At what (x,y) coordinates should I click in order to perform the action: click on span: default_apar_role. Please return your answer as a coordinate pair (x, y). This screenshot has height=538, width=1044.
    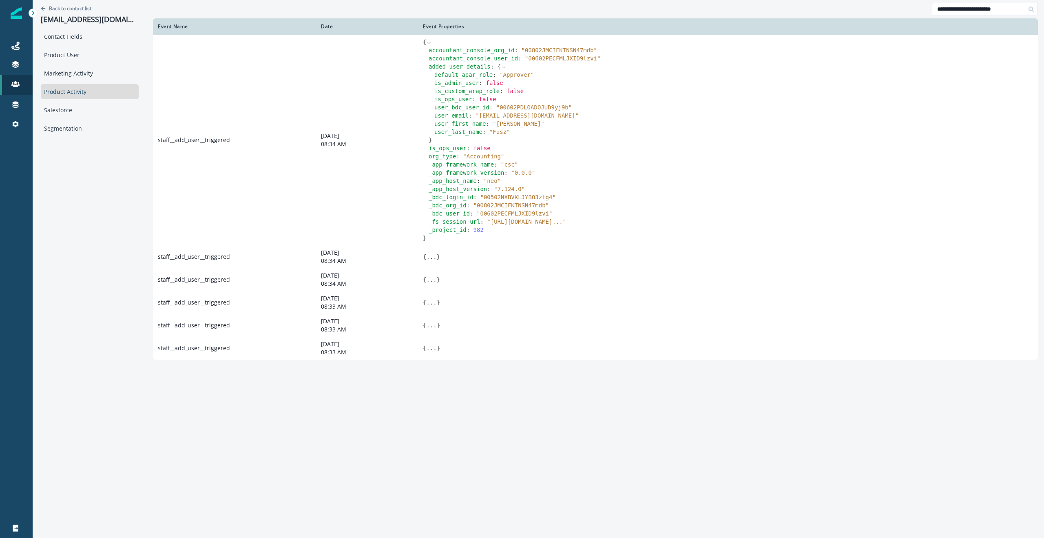
    Looking at the image, I should click on (463, 75).